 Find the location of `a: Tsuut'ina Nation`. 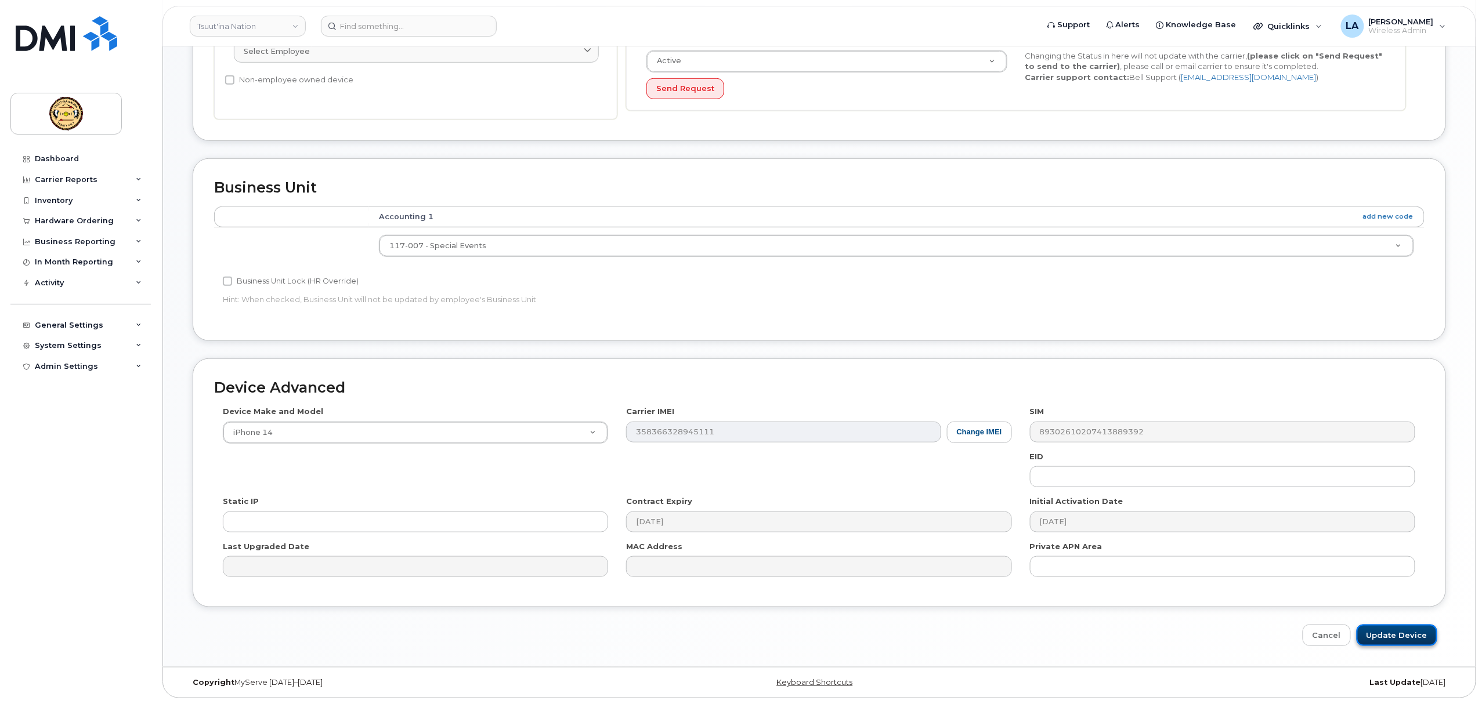

a: Tsuut'ina Nation is located at coordinates (248, 26).